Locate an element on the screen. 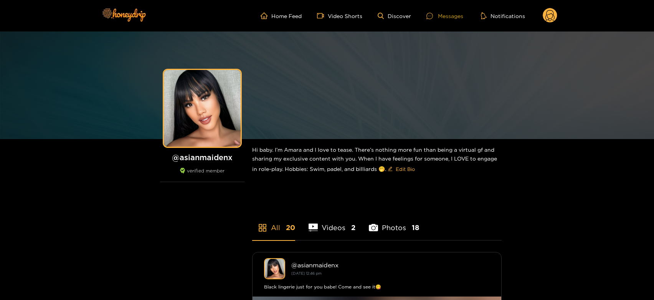  span: video-camera is located at coordinates (322, 16).